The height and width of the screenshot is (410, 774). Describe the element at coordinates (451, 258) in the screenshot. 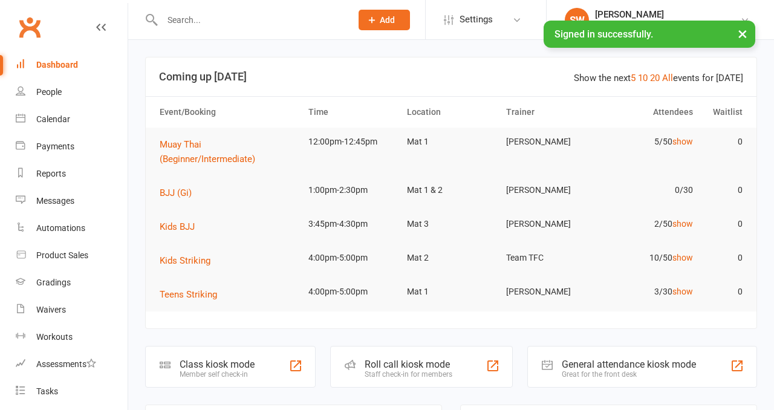

I see `td: Mat 2` at that location.